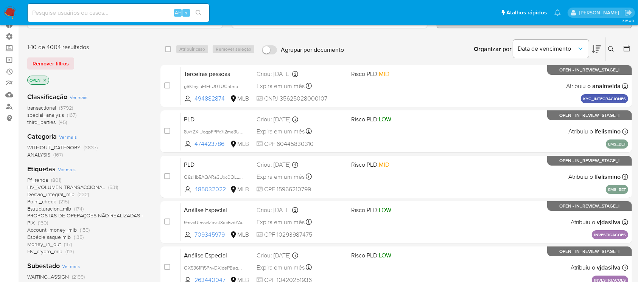 Image resolution: width=638 pixels, height=282 pixels. Describe the element at coordinates (628, 12) in the screenshot. I see `a: Sair` at that location.